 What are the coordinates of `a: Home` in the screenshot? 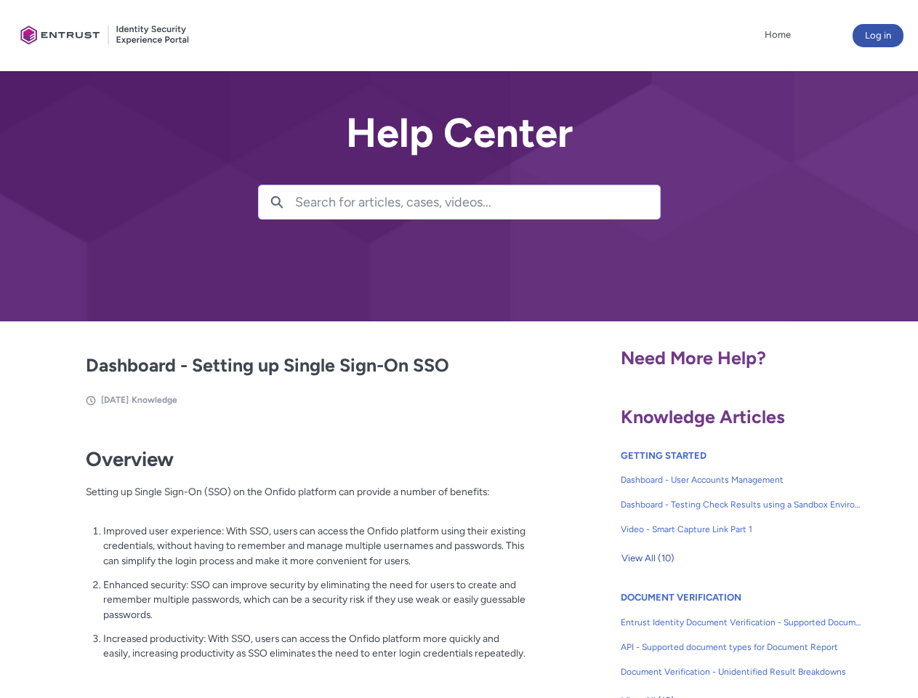 It's located at (778, 35).